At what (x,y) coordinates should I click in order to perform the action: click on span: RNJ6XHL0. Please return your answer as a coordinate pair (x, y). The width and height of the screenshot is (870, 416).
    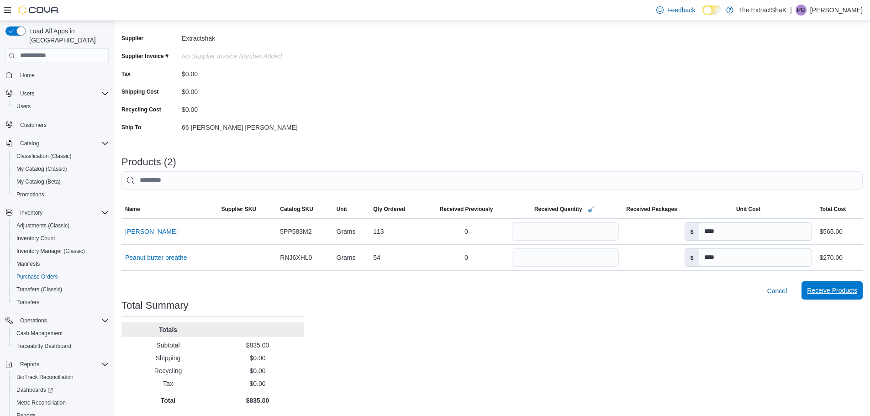
    Looking at the image, I should click on (296, 258).